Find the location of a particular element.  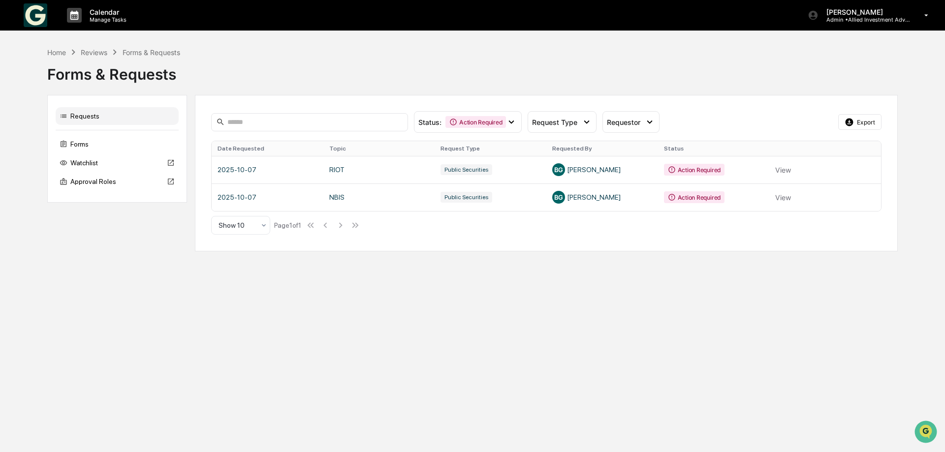

div: Page 1 of 1 is located at coordinates (287, 225).